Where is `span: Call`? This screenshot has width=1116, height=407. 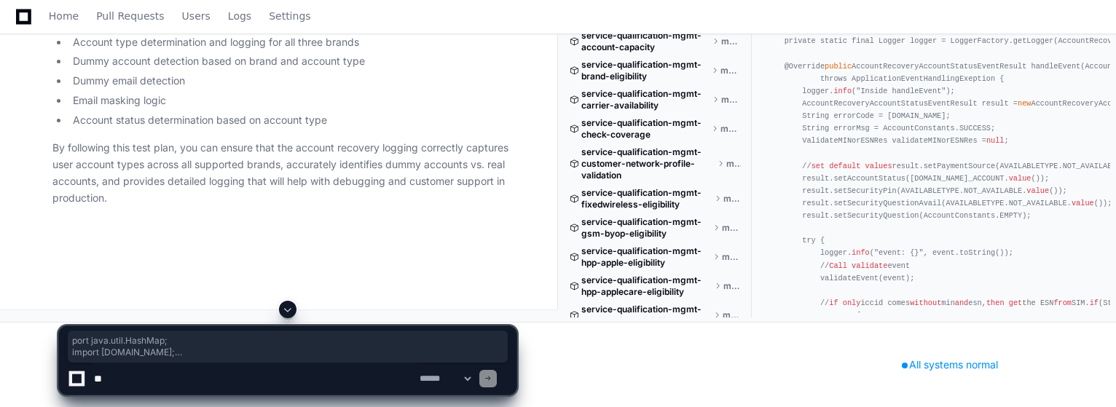 span: Call is located at coordinates (838, 266).